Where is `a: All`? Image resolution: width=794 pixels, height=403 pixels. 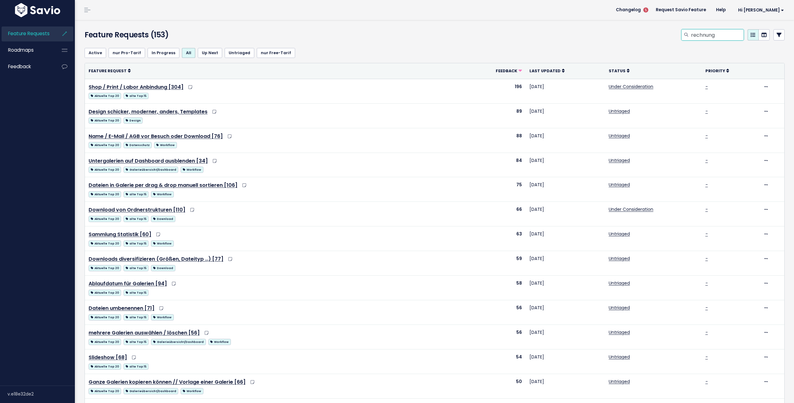 a: All is located at coordinates (188, 53).